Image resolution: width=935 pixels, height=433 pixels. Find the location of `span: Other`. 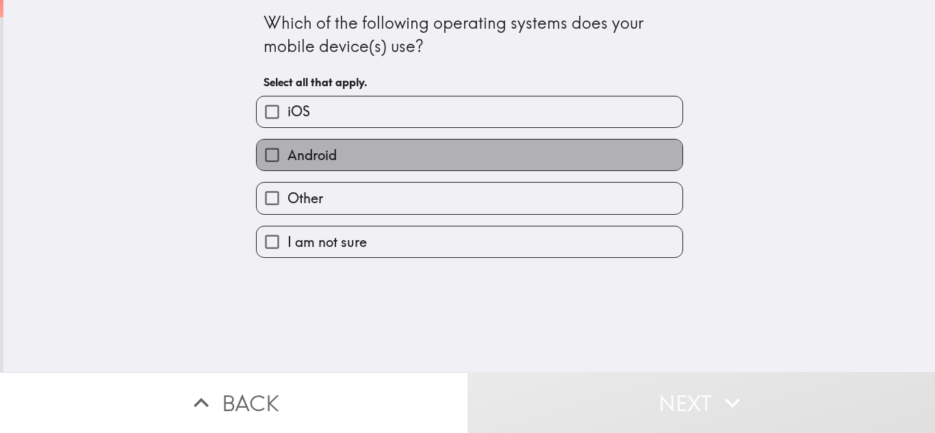

span: Other is located at coordinates (305, 199).